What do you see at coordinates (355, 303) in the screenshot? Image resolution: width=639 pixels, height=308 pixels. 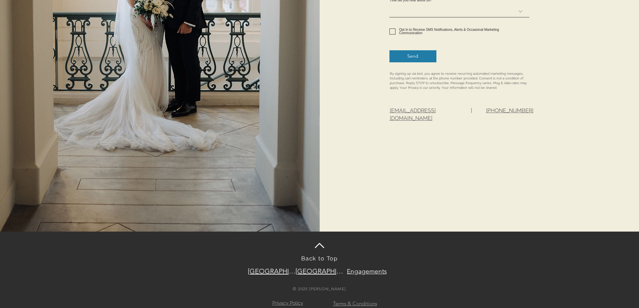 I see `span: Terms & Conditions` at bounding box center [355, 303].